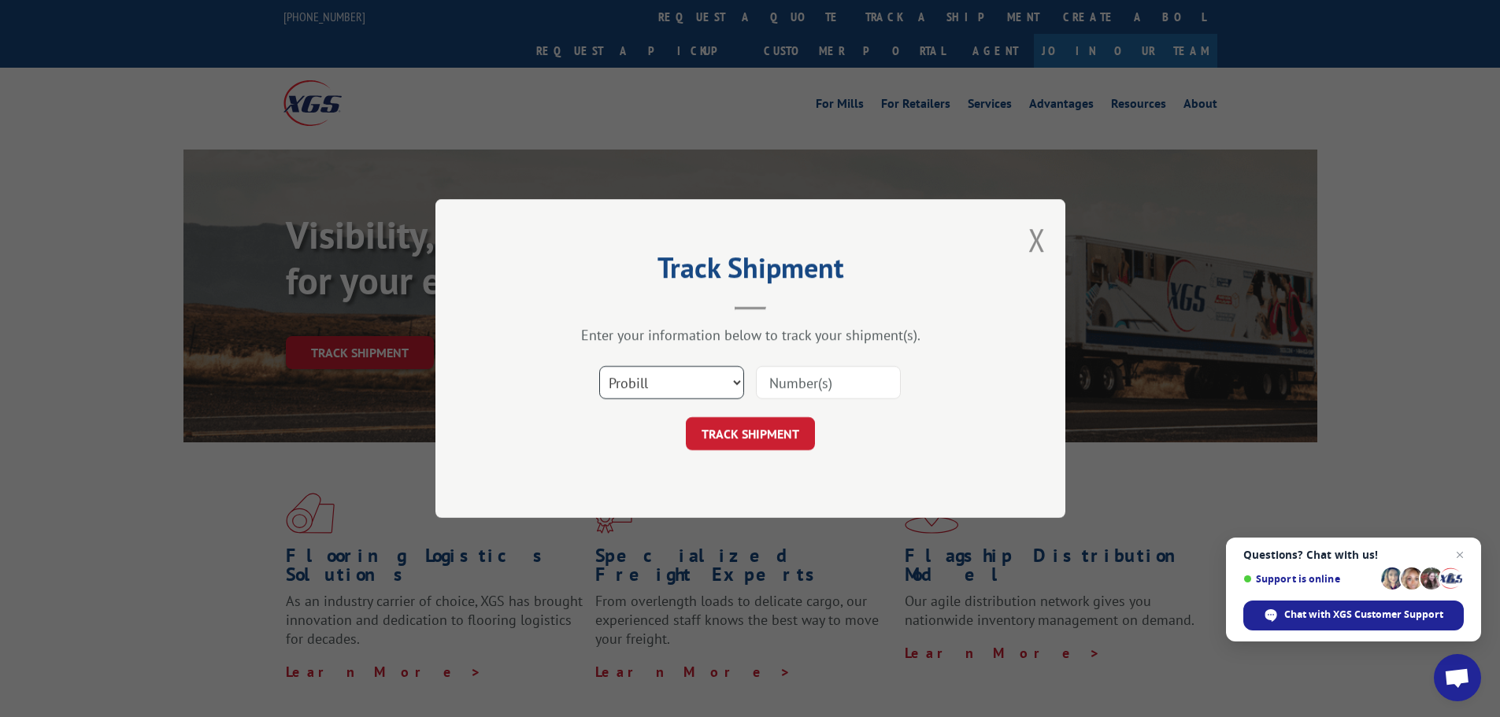 This screenshot has width=1500, height=717. I want to click on div: Chat with XGS Customer Support, so click(1353, 616).